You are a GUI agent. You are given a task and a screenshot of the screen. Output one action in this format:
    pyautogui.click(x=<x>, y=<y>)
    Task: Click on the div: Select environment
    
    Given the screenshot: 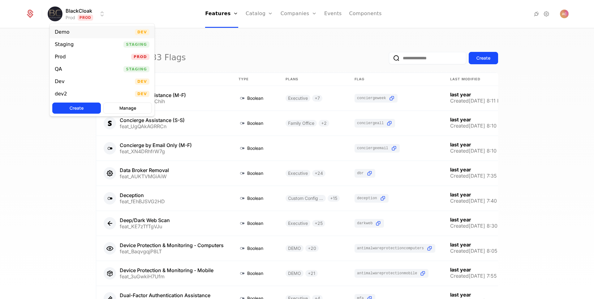 What is the action you would take?
    pyautogui.click(x=102, y=70)
    